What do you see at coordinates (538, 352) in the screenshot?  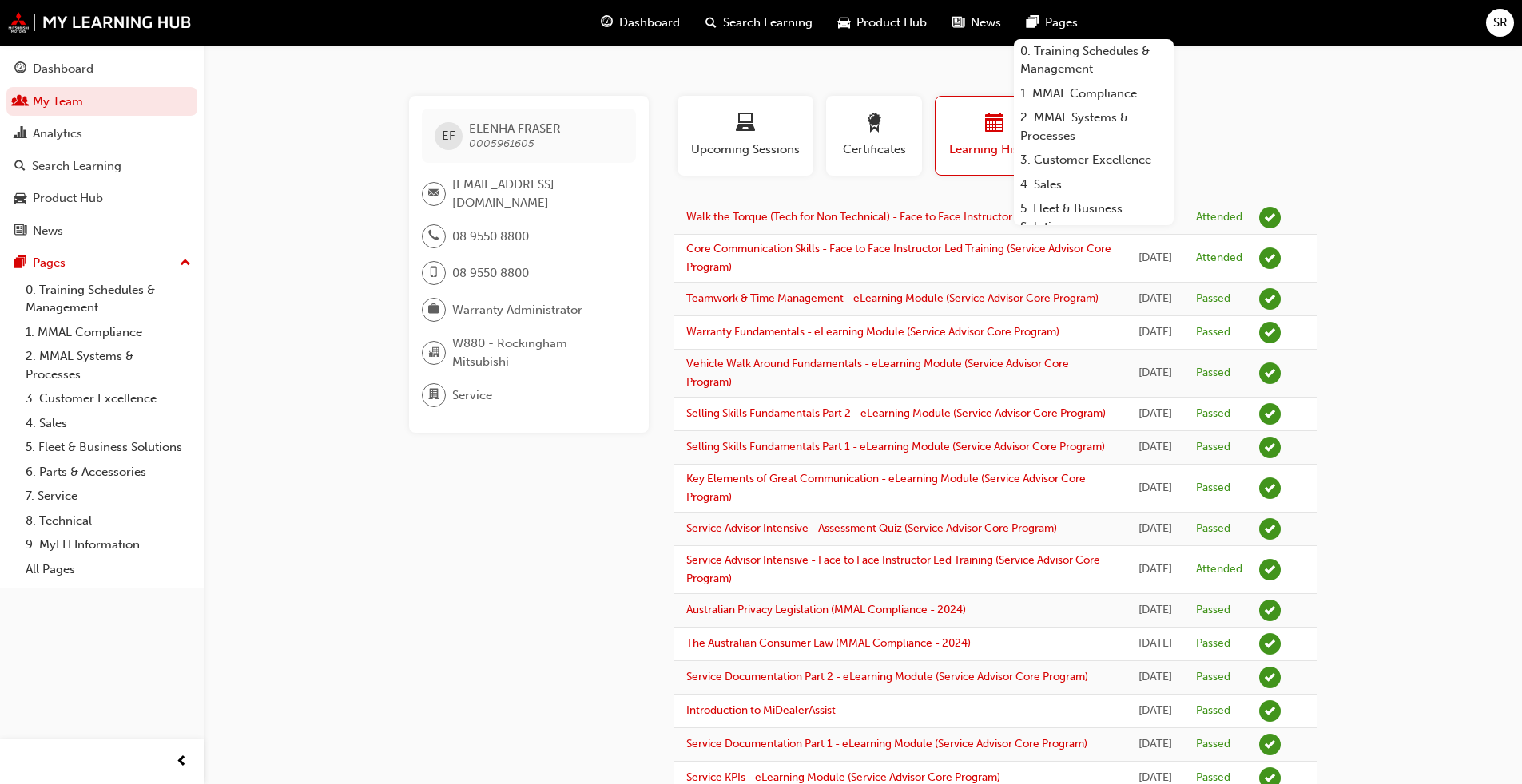 I see `span: W880 - Rockingham Mitsubishi` at bounding box center [538, 352].